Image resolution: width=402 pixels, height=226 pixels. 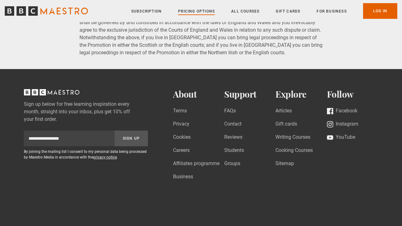 What do you see at coordinates (46, 11) in the screenshot?
I see `a: BBC Maestro` at bounding box center [46, 11].